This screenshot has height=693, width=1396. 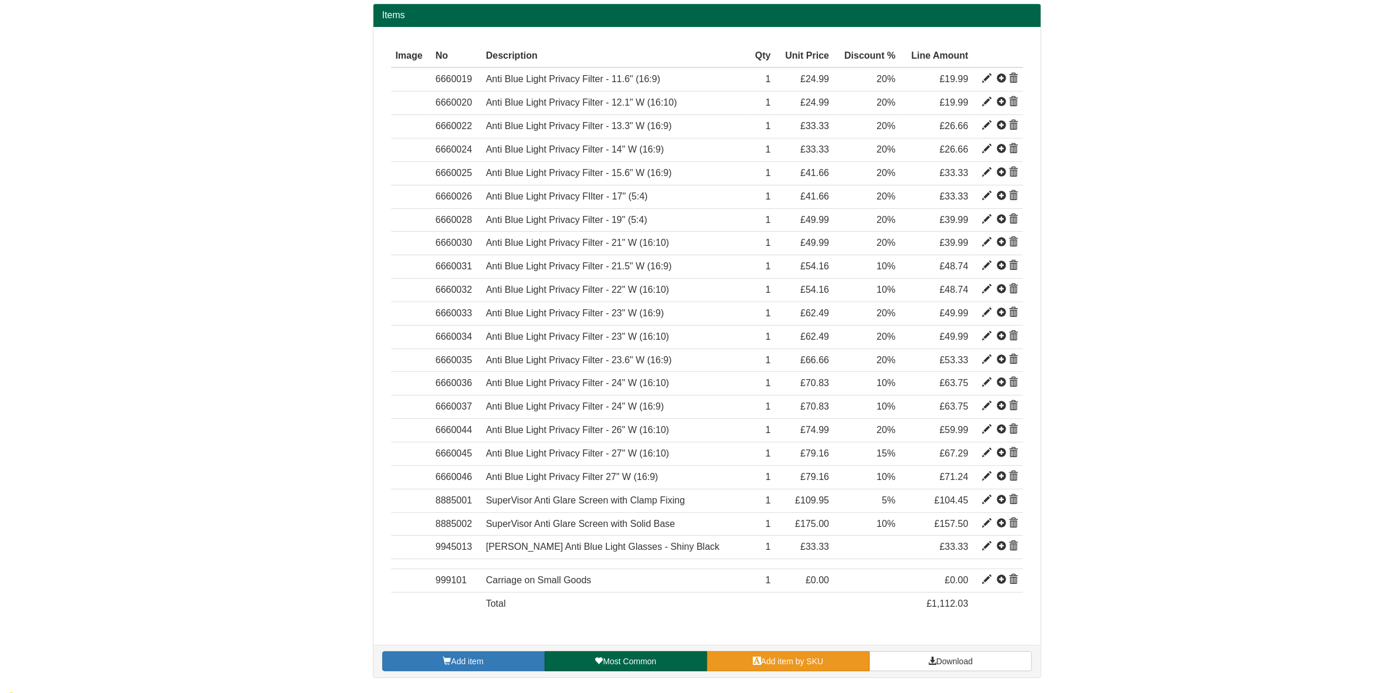 I want to click on td: 6660031, so click(x=456, y=267).